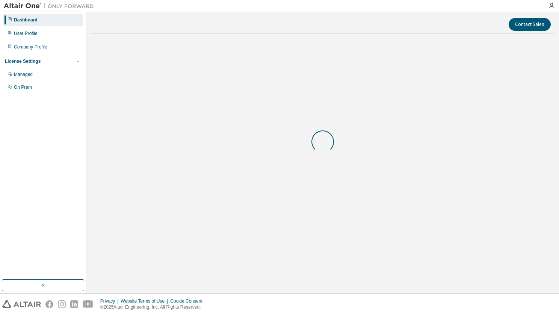 This screenshot has width=559, height=315. Describe the element at coordinates (30, 47) in the screenshot. I see `div: Company Profile` at that location.